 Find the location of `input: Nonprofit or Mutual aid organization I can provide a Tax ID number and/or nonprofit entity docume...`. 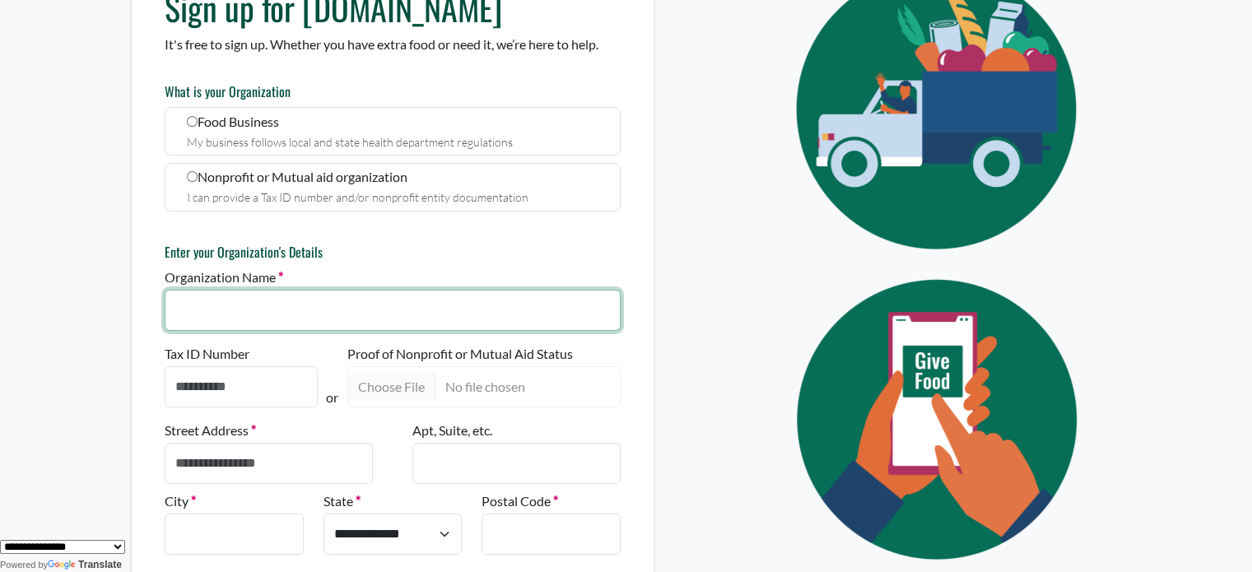

input: Nonprofit or Mutual aid organization I can provide a Tax ID number and/or nonprofit entity docume... is located at coordinates (192, 176).